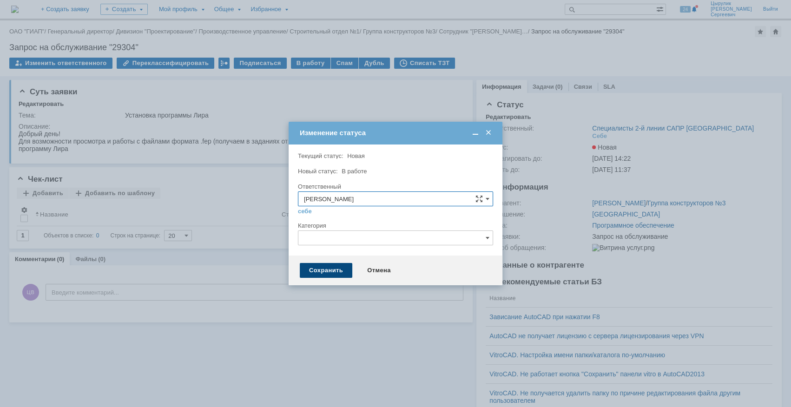  Describe the element at coordinates (479, 199) in the screenshot. I see `span: Сложная форма` at that location.